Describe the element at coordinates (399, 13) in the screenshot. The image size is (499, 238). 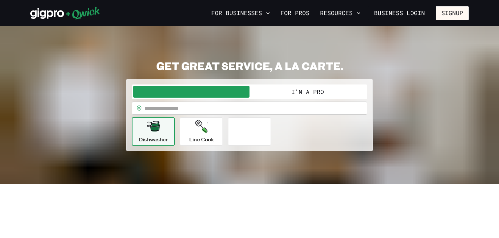
I see `a: Business Login` at that location.